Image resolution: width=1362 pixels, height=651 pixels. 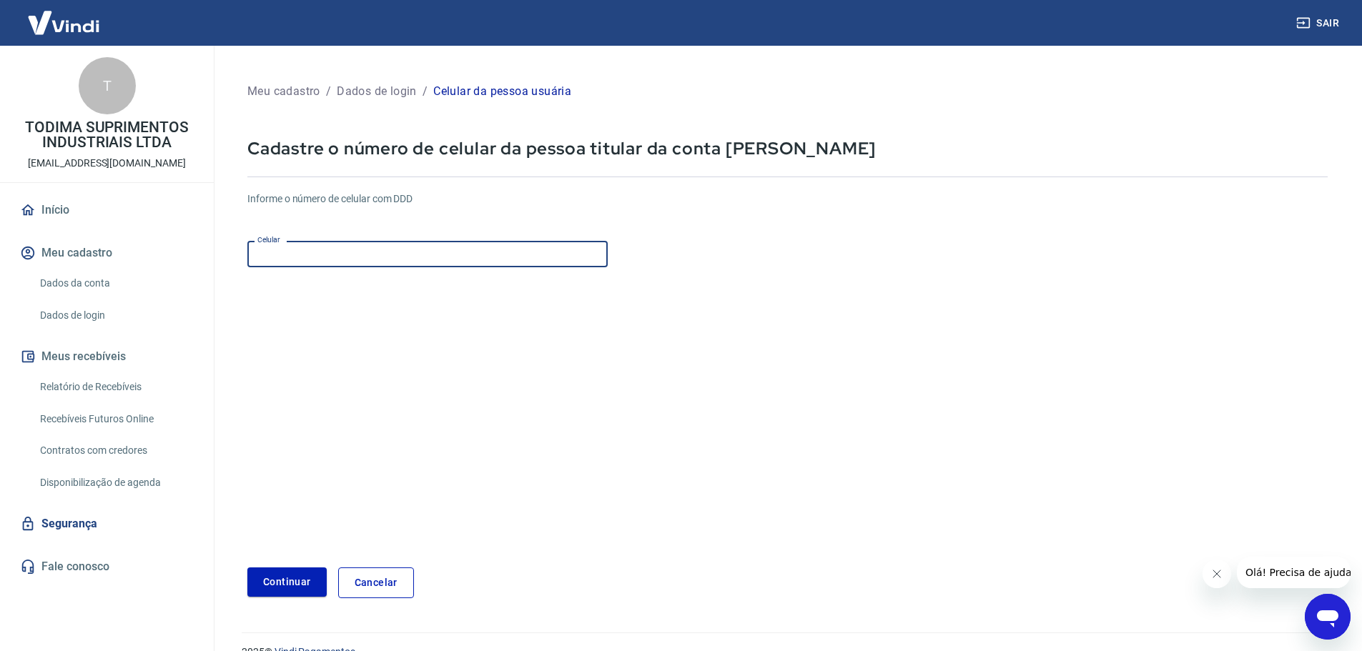 What do you see at coordinates (107, 86) in the screenshot?
I see `div: T` at bounding box center [107, 86].